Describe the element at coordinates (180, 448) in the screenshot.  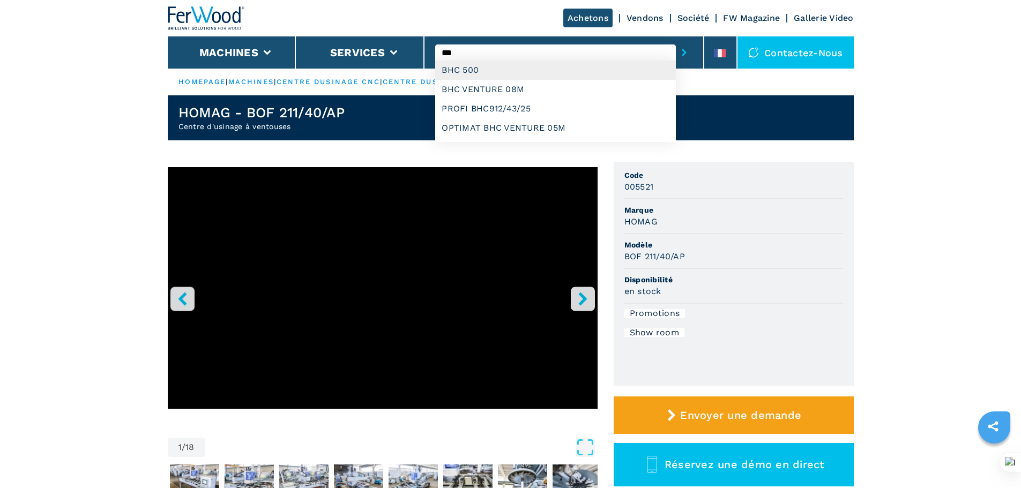
I see `span: 1` at that location.